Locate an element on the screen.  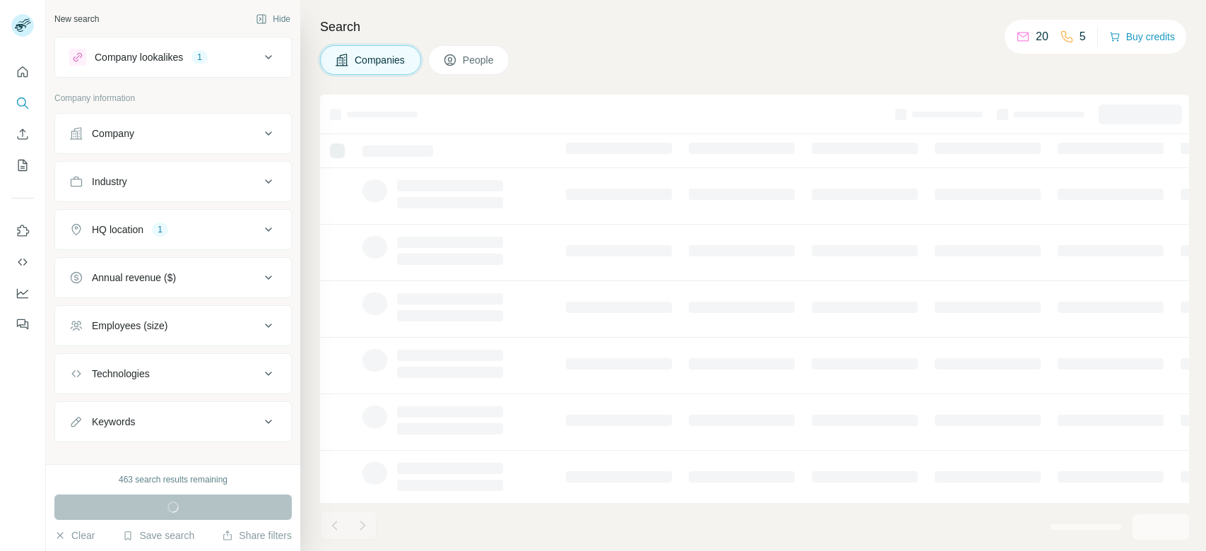
p: Company information is located at coordinates (173, 98).